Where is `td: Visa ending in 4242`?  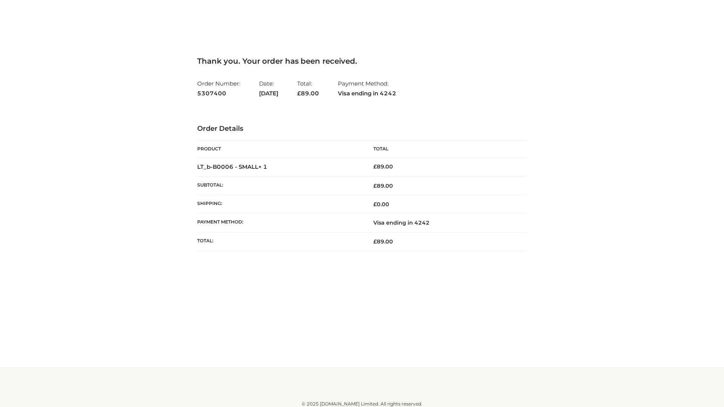 td: Visa ending in 4242 is located at coordinates (444, 223).